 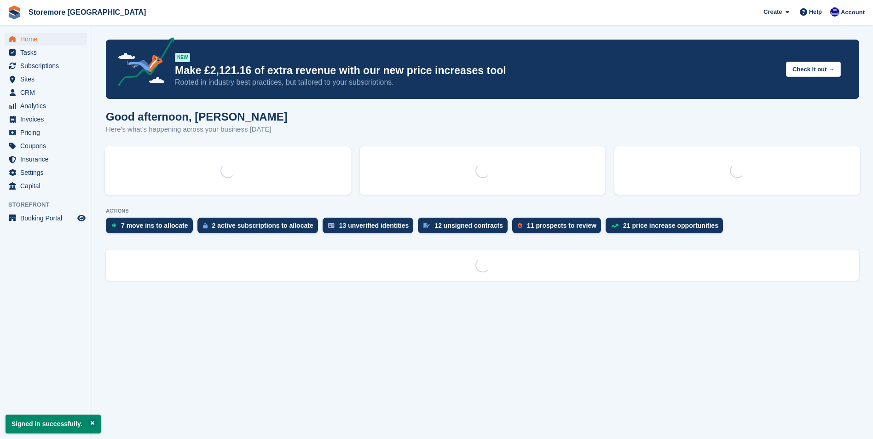 I want to click on div: 7 move ins to allocate, so click(x=155, y=226).